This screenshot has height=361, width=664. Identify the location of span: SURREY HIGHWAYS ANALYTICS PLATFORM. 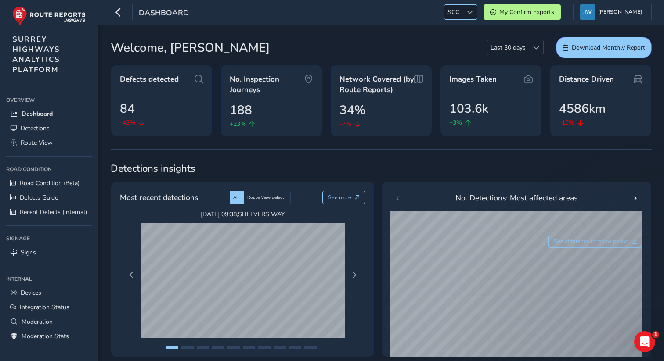
(36, 54).